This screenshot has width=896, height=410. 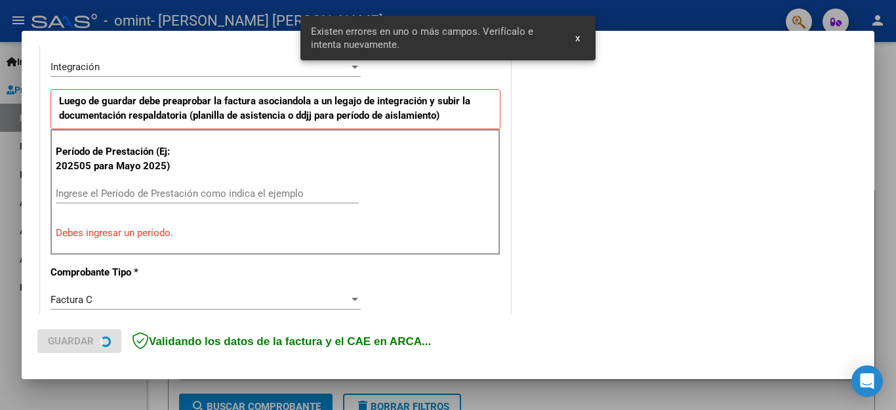 What do you see at coordinates (75, 67) in the screenshot?
I see `span: Integración` at bounding box center [75, 67].